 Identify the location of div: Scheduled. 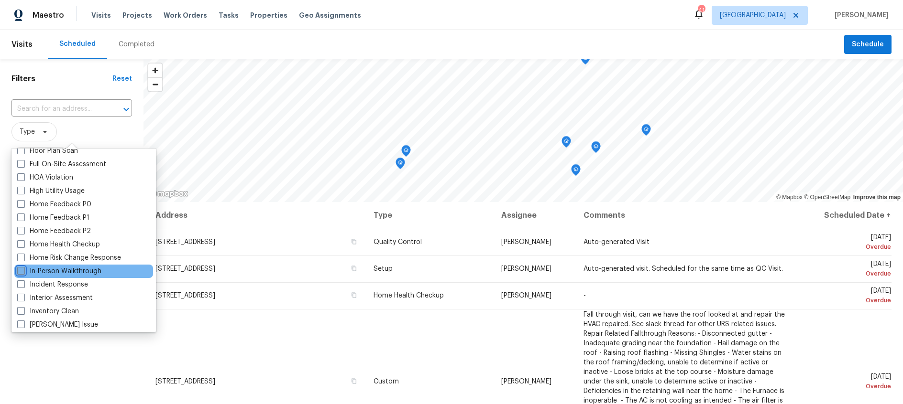
(77, 44).